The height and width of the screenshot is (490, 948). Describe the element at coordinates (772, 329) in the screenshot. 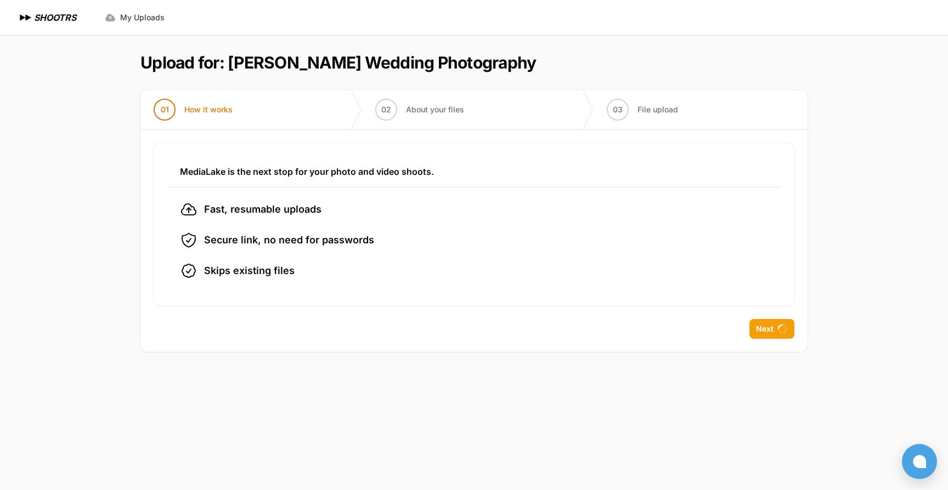

I see `button: Next` at that location.